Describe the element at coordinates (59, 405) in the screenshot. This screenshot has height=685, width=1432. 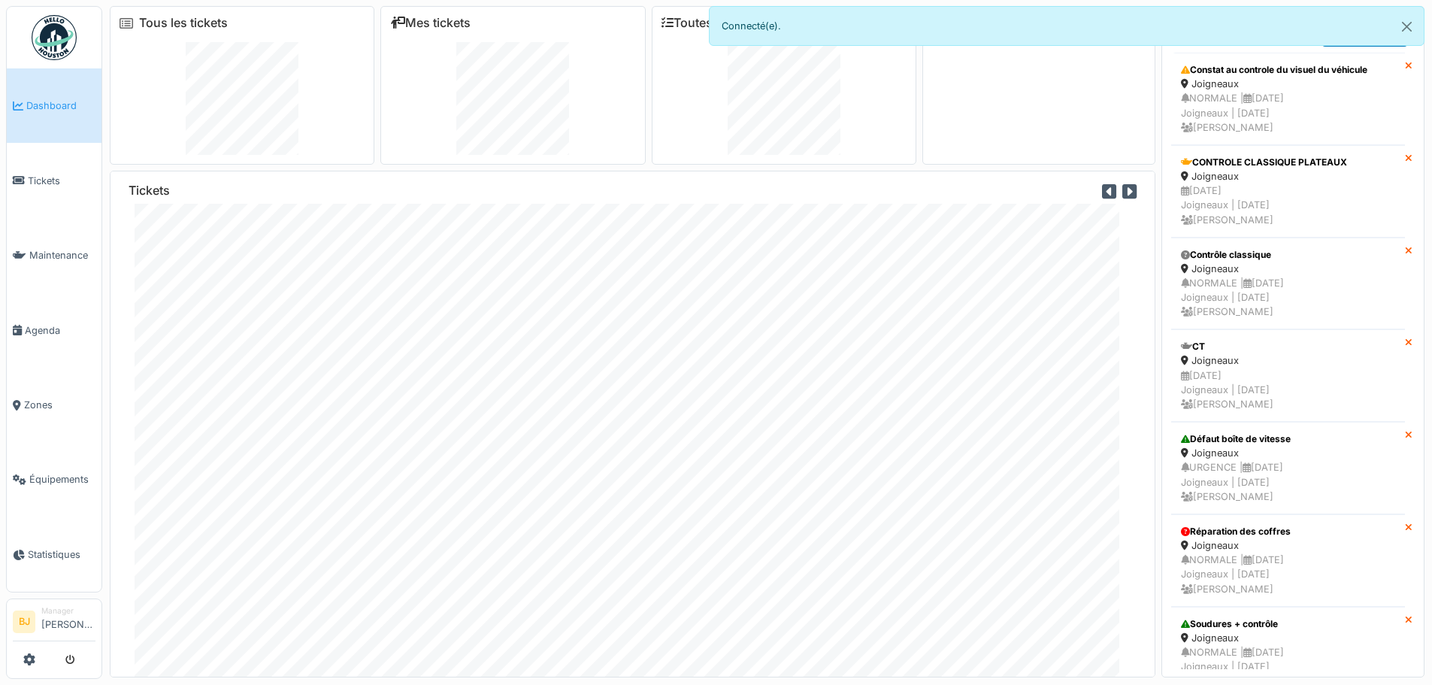
I see `span: Zones` at that location.